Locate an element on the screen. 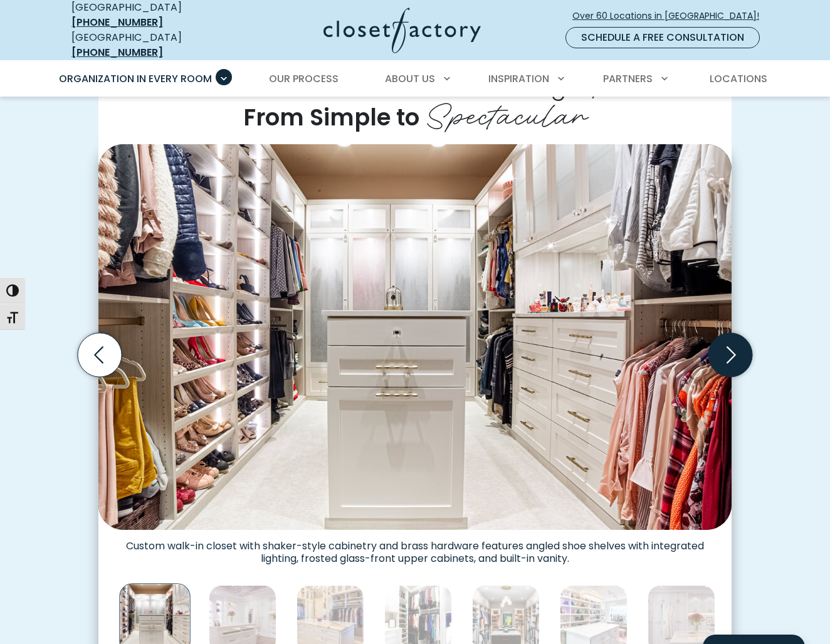 The height and width of the screenshot is (644, 830). span: Locations is located at coordinates (739, 78).